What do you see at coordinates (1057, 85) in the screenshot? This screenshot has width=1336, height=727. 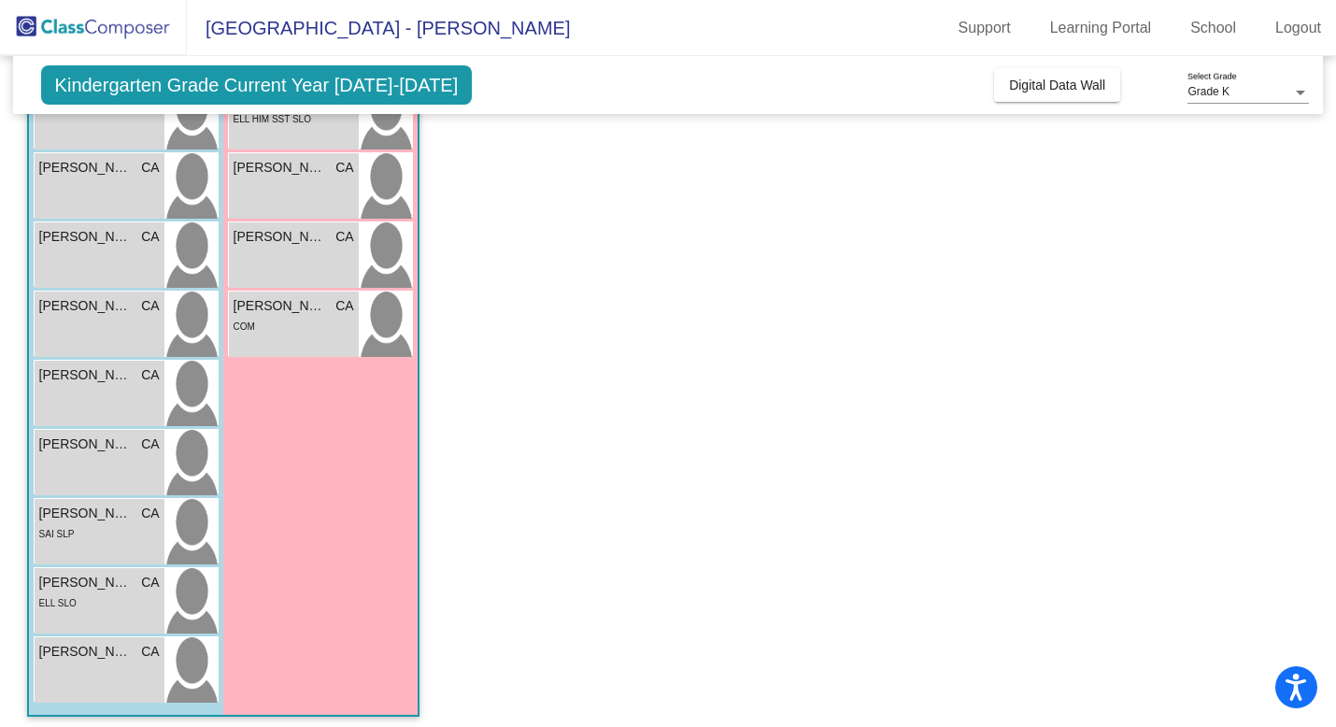 I see `button: Digital Data Wall` at bounding box center [1057, 85].